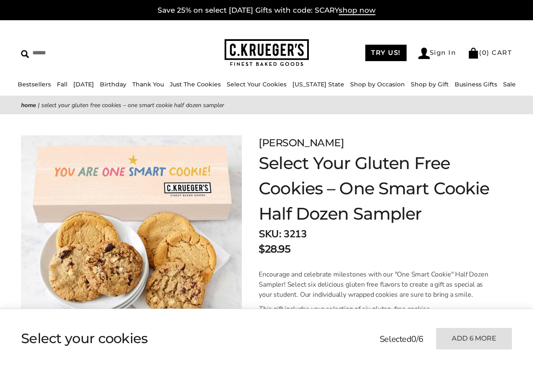 This screenshot has width=533, height=368. What do you see at coordinates (509, 84) in the screenshot?
I see `a: Sale` at bounding box center [509, 84].